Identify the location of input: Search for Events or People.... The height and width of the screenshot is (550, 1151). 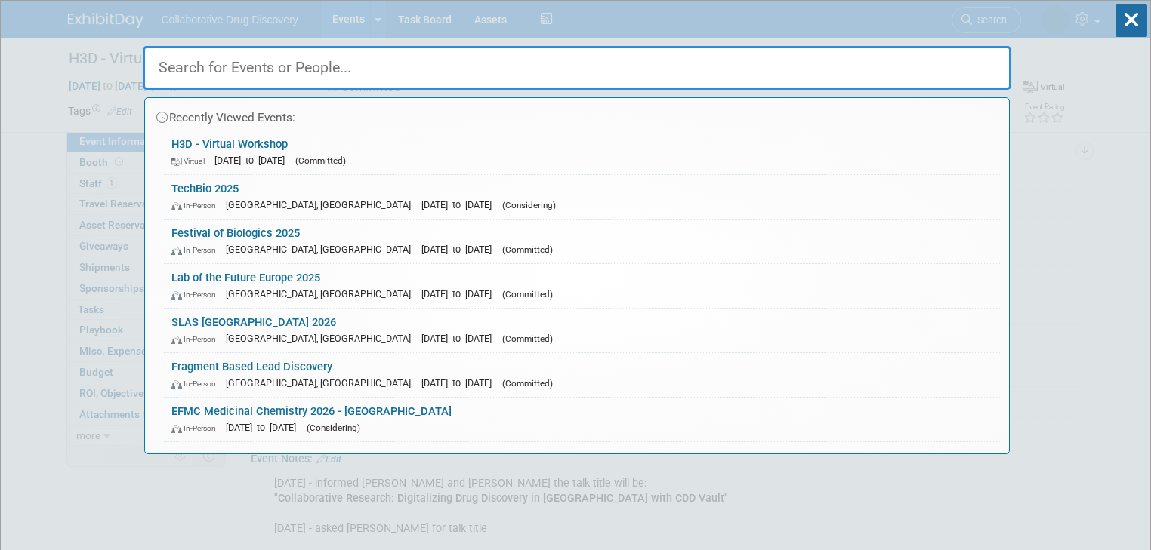
(577, 68).